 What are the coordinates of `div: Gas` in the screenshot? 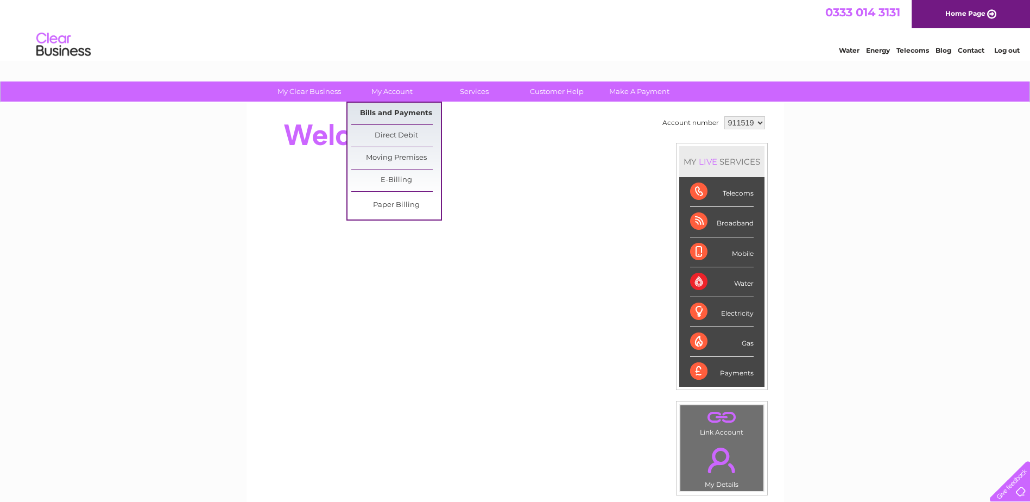 It's located at (722, 342).